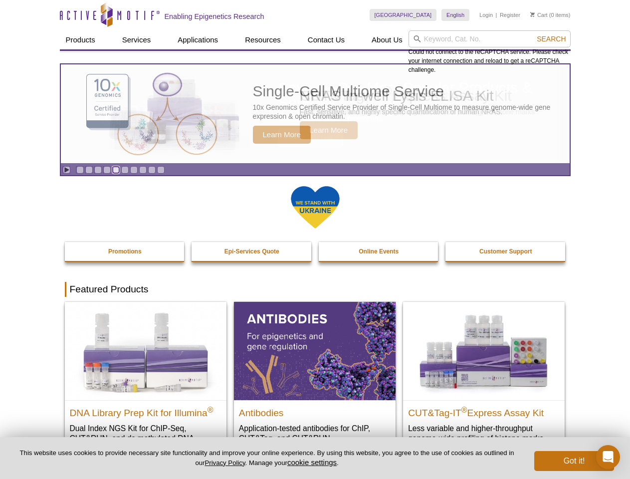 This screenshot has height=479, width=630. What do you see at coordinates (80, 170) in the screenshot?
I see `a: Go to slide 1` at bounding box center [80, 170].